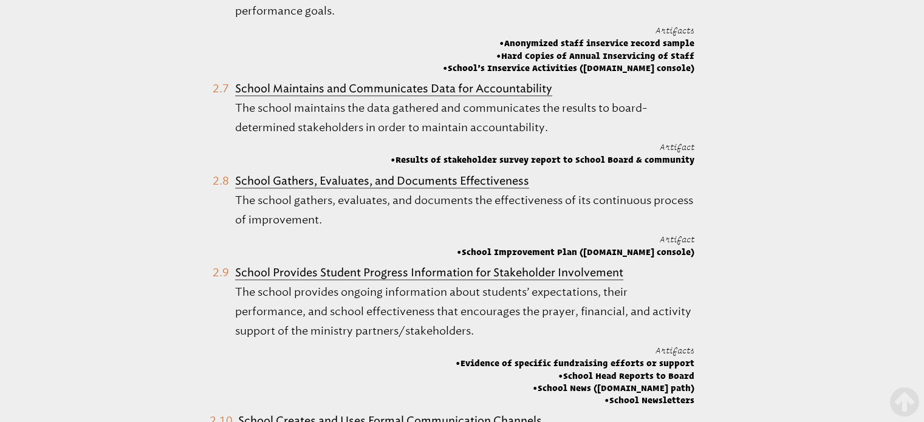 This screenshot has height=422, width=924. I want to click on b: School Gathers, Evaluates, and Documents Effectiveness, so click(382, 181).